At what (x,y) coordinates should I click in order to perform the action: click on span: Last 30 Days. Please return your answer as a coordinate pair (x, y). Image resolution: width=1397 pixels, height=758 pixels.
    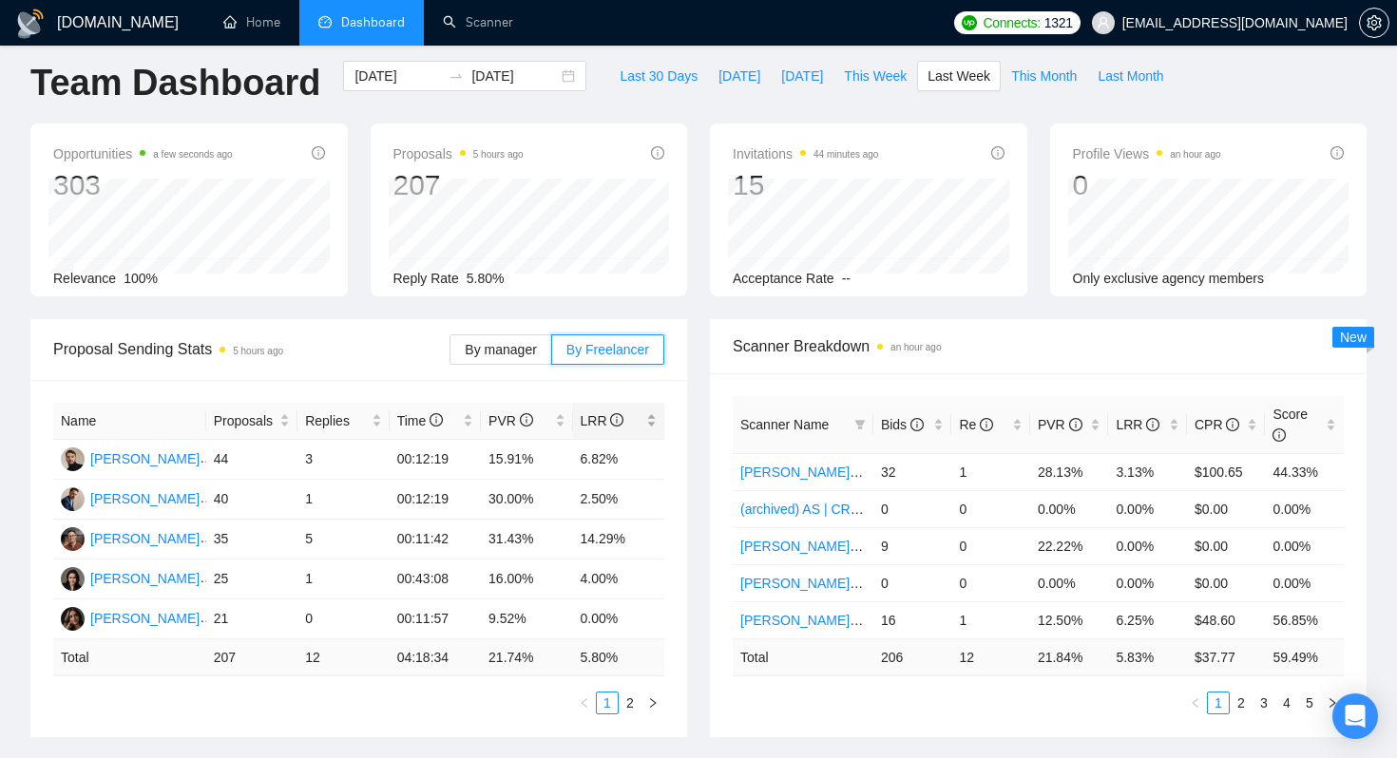
    Looking at the image, I should click on (659, 76).